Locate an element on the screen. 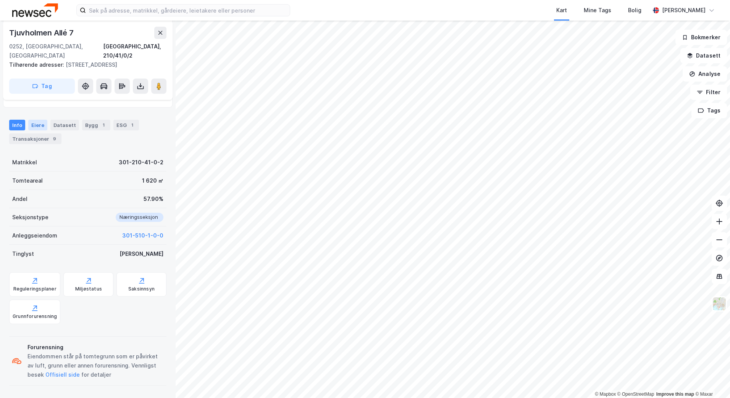 The image size is (730, 398). img: newsec-logo.f6e21ccffca1b3a03d2d.png is located at coordinates (35, 10).